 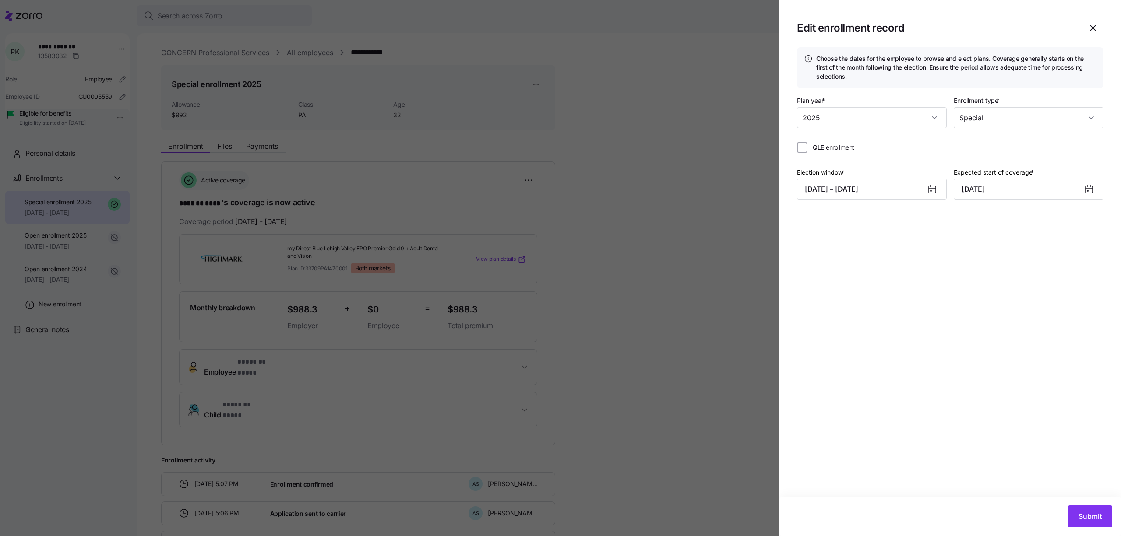 What do you see at coordinates (956, 67) in the screenshot?
I see `h4: Choose the dates for the employee to browse and elect plans. Coverage generally starts on the fir...` at bounding box center [956, 67].